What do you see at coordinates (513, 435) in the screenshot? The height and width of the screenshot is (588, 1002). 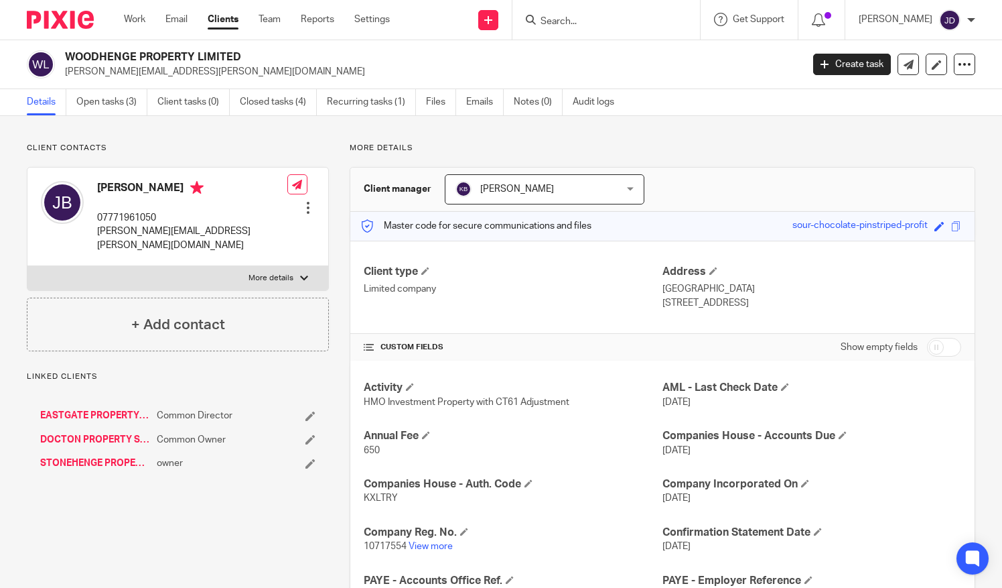 I see `h4: Annual Fee` at bounding box center [513, 435].